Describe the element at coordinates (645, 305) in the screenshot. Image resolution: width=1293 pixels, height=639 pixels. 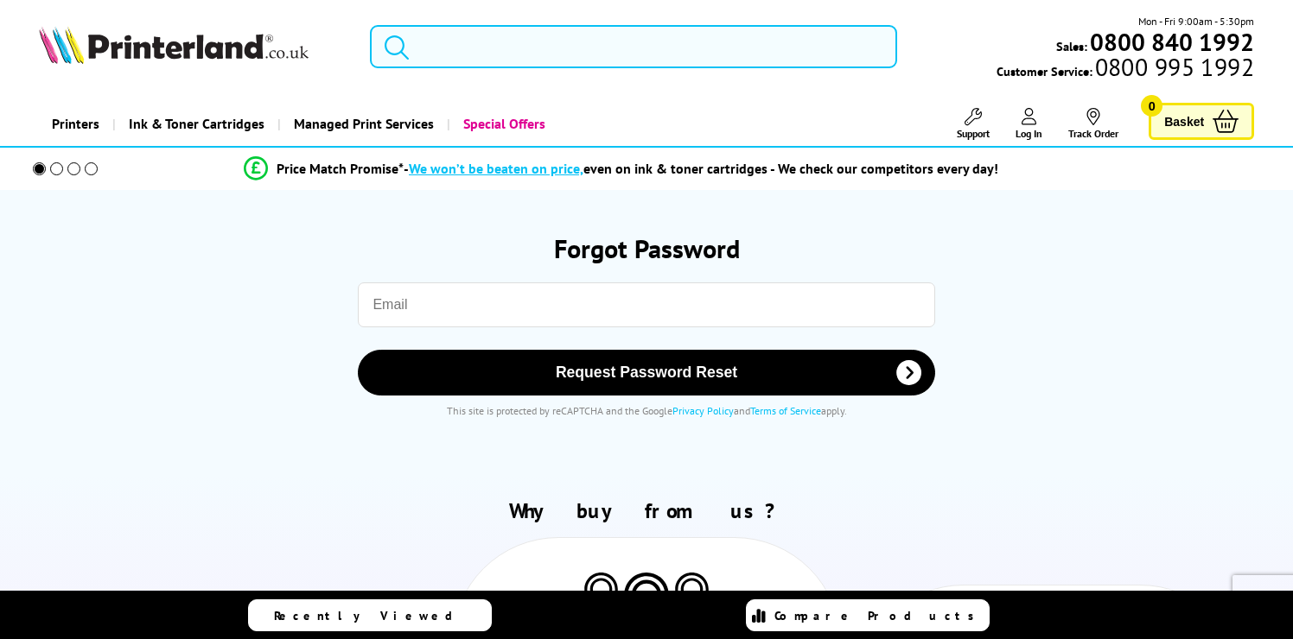
I see `input: Email` at that location.